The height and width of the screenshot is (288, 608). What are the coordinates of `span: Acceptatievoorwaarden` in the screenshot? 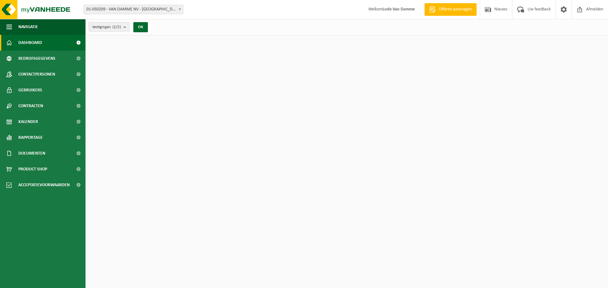 It's located at (44, 185).